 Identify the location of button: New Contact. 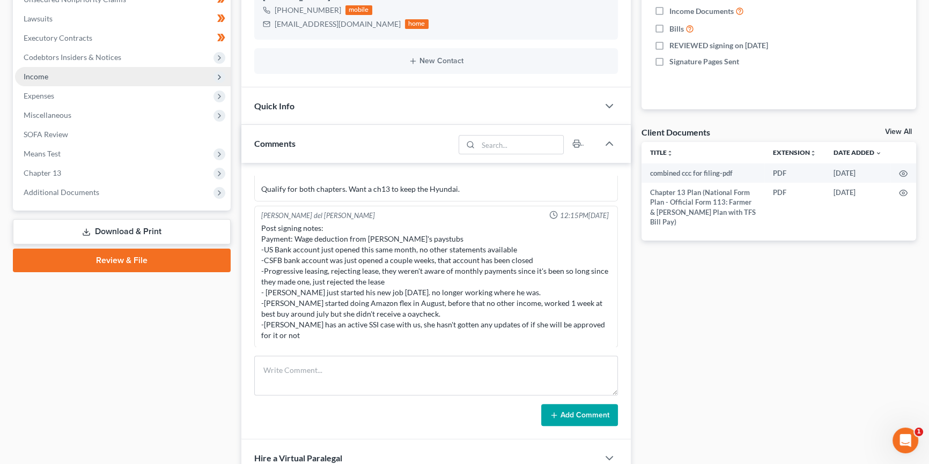
(436, 61).